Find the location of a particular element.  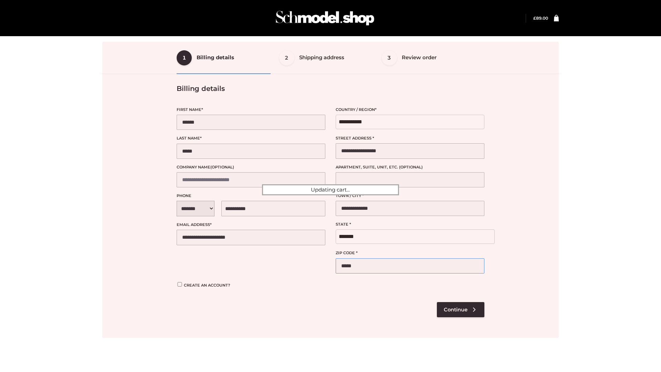

bdi: 89.00 is located at coordinates (541, 18).